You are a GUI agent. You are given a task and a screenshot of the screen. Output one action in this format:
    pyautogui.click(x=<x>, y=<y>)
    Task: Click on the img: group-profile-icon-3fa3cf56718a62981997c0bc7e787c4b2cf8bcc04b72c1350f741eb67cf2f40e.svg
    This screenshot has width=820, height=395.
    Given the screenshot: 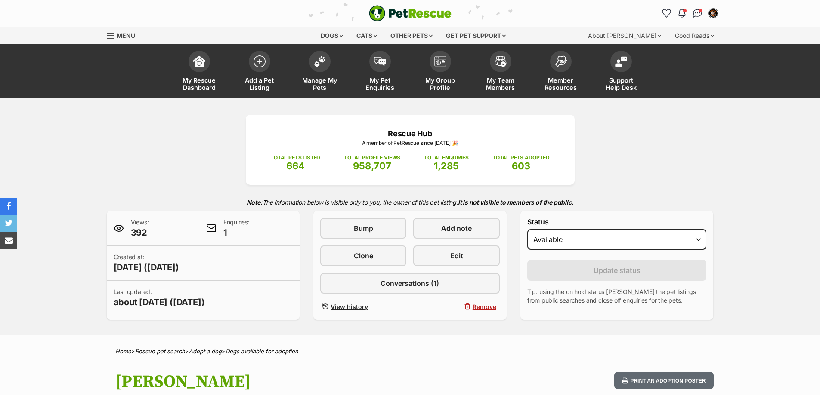 What is the action you would take?
    pyautogui.click(x=440, y=62)
    